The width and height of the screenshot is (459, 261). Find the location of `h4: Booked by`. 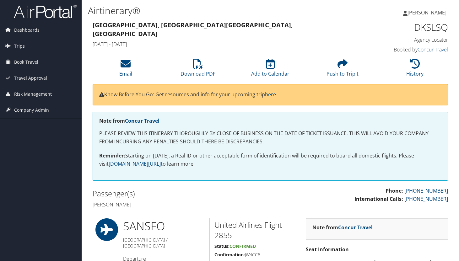

h4: Booked by is located at coordinates (407, 50).